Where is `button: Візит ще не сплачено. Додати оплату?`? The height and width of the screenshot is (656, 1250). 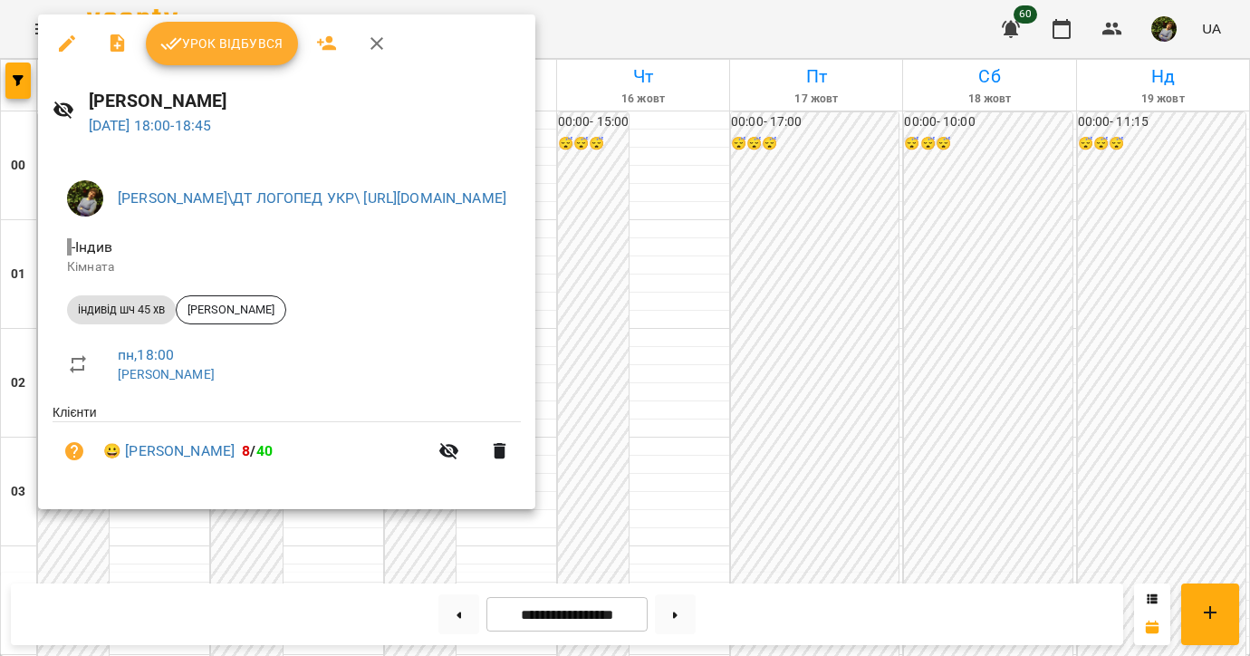 button: Візит ще не сплачено. Додати оплату? is located at coordinates (74, 451).